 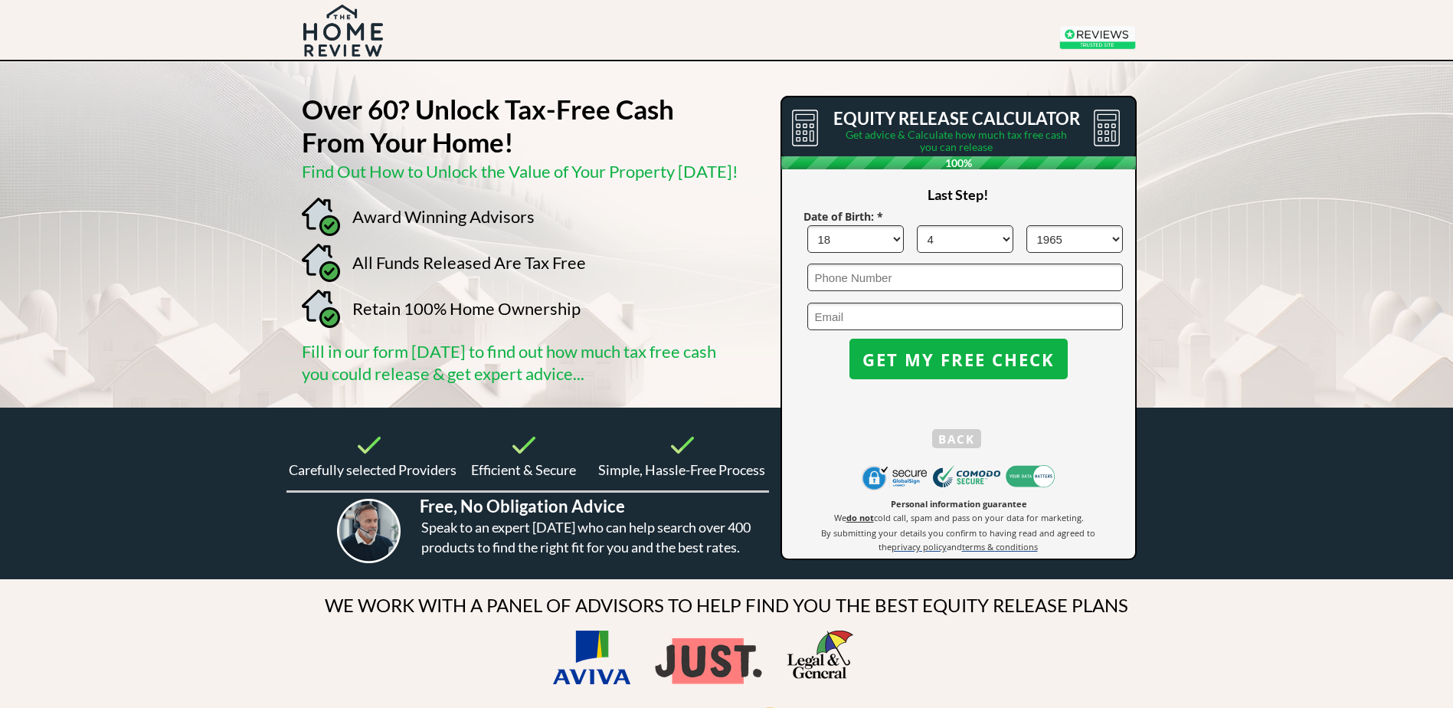 I want to click on span: Retain 100% Home Ownership, so click(x=466, y=308).